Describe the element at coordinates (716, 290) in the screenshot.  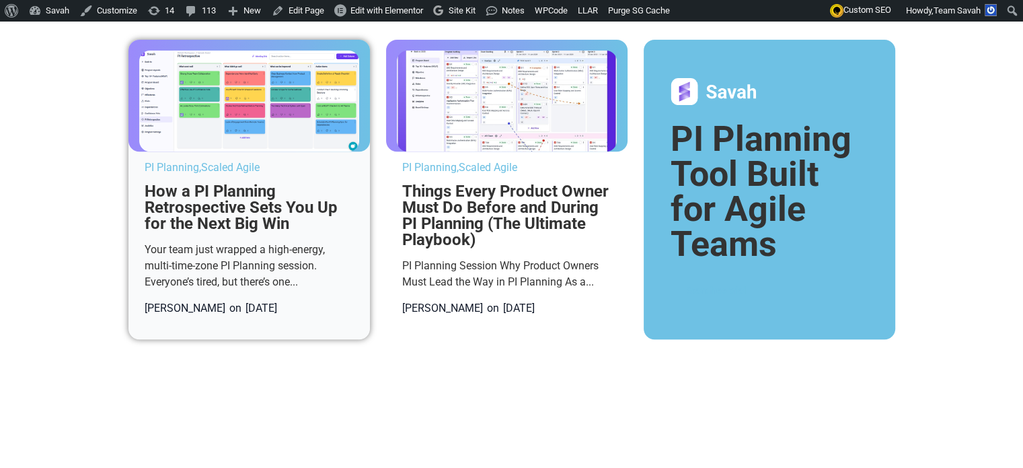
I see `a: Start free trial` at that location.